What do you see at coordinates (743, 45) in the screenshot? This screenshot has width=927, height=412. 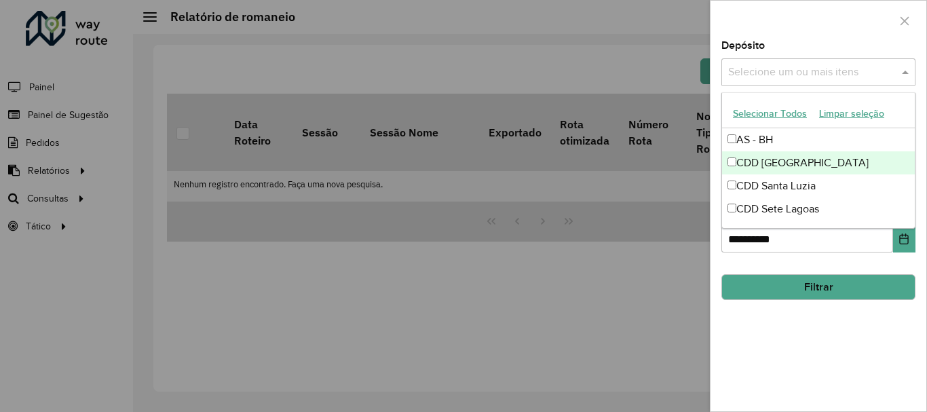 I see `label: Depósito` at bounding box center [743, 45].